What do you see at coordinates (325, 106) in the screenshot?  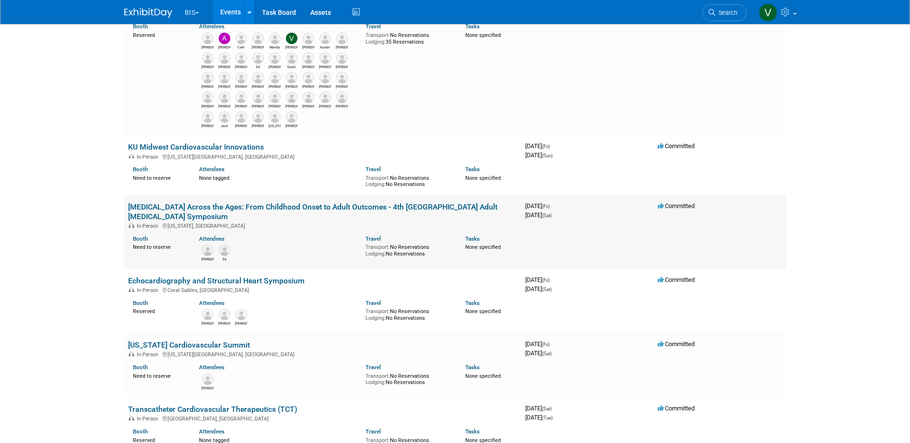 I see `div: Tony Gaus` at bounding box center [325, 106].